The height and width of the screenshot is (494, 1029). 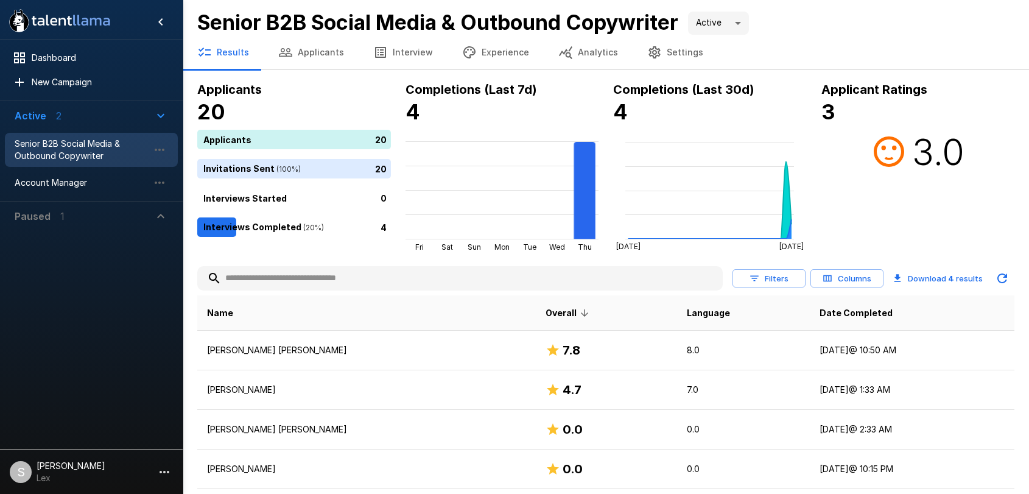 What do you see at coordinates (588, 52) in the screenshot?
I see `button: Analytics` at bounding box center [588, 52].